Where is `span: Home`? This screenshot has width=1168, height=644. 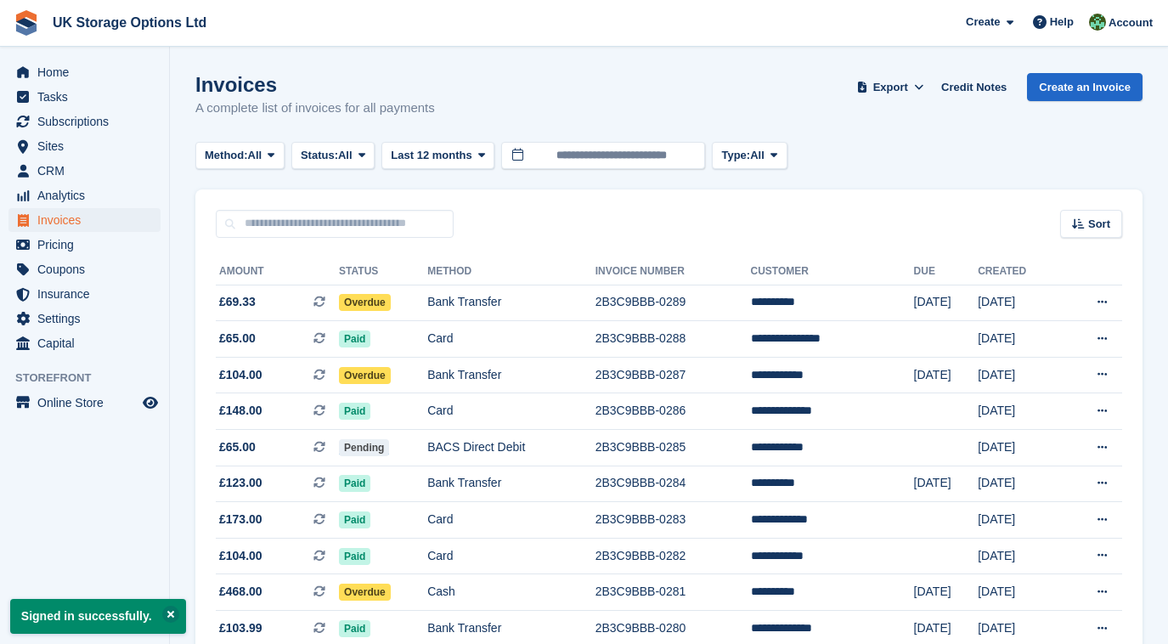
span: Home is located at coordinates (88, 72).